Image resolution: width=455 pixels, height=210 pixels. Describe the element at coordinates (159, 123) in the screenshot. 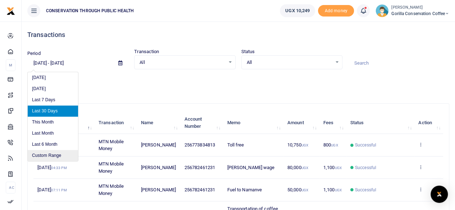

I see `th: Name: activate to sort column ascending` at that location.